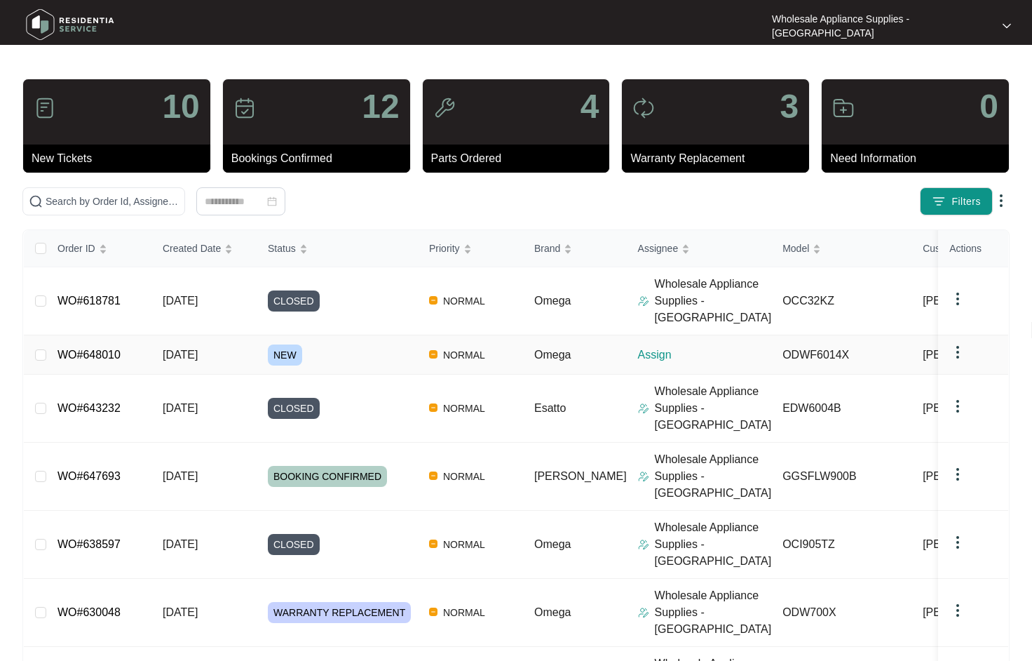 The image size is (1032, 661). What do you see at coordinates (920, 159) in the screenshot?
I see `p: Need Information` at bounding box center [920, 159].